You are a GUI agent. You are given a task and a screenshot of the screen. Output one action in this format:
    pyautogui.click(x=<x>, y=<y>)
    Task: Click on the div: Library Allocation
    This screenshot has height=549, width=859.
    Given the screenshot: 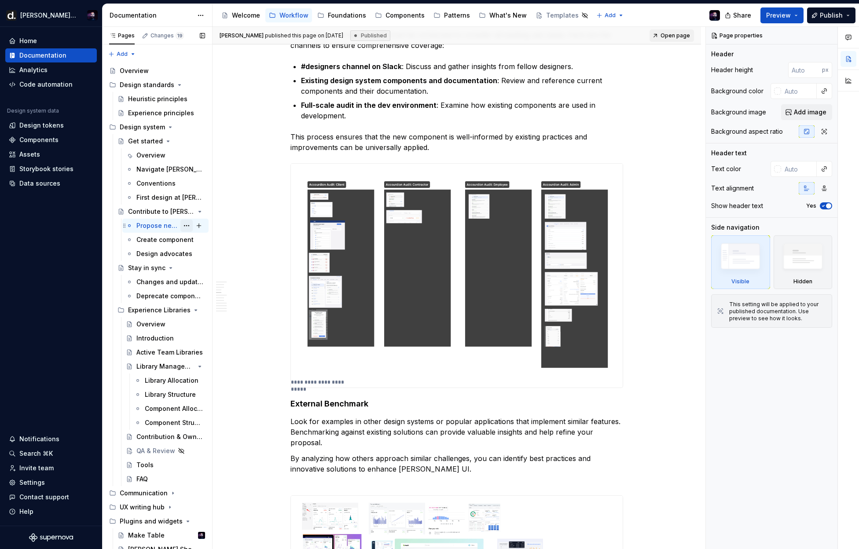 What is the action you would take?
    pyautogui.click(x=172, y=381)
    